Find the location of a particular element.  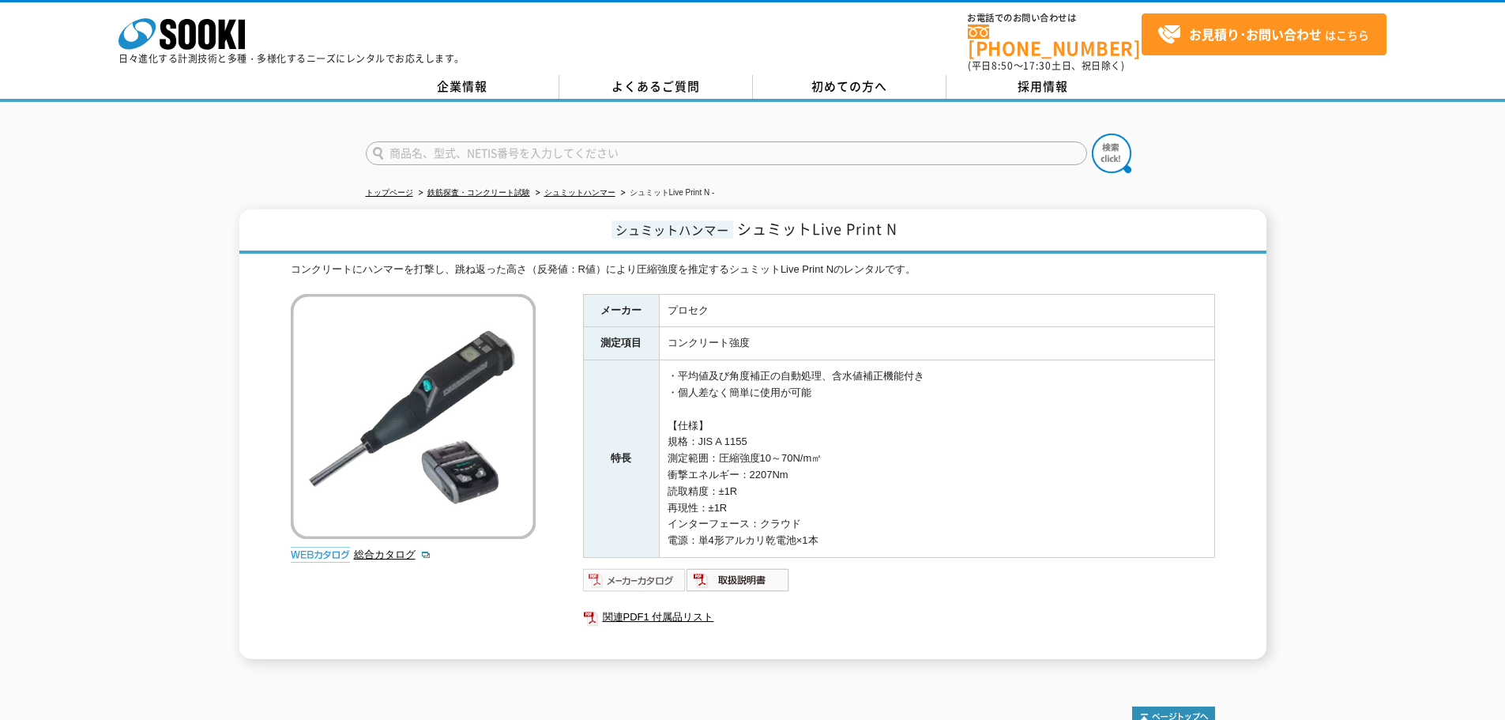

a: 関連PDF1 付属品リスト is located at coordinates (899, 617).